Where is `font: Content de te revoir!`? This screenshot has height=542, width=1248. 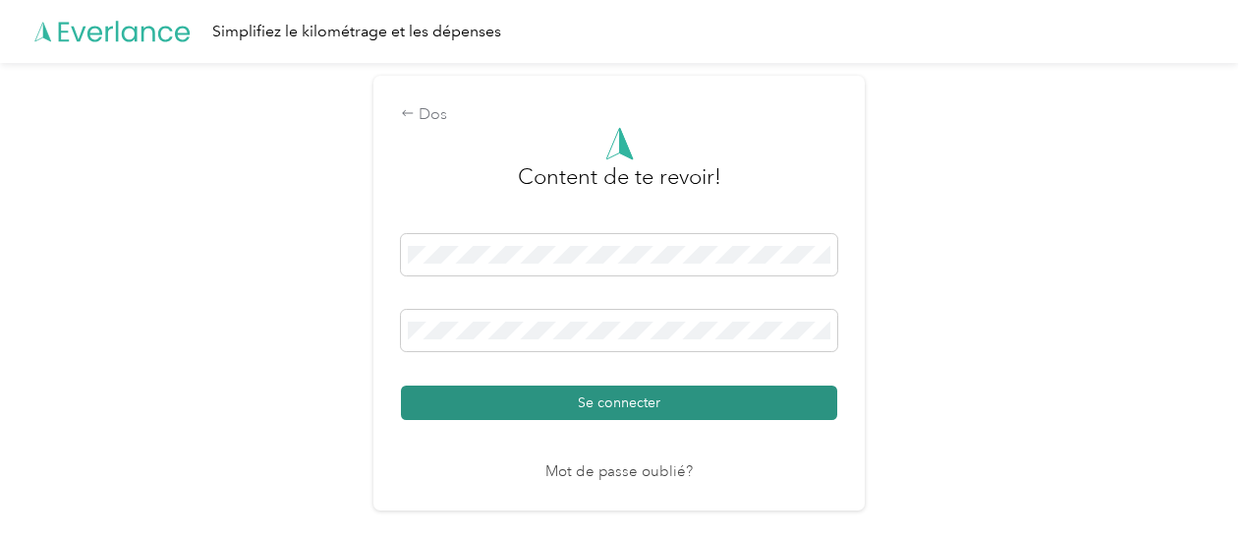
font: Content de te revoir! is located at coordinates (619, 176).